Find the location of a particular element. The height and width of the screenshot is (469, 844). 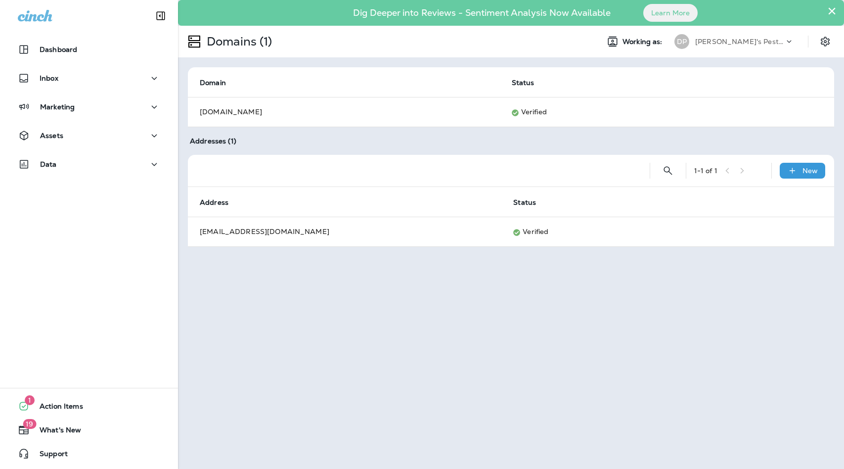

button: 19What's New is located at coordinates (89, 430).